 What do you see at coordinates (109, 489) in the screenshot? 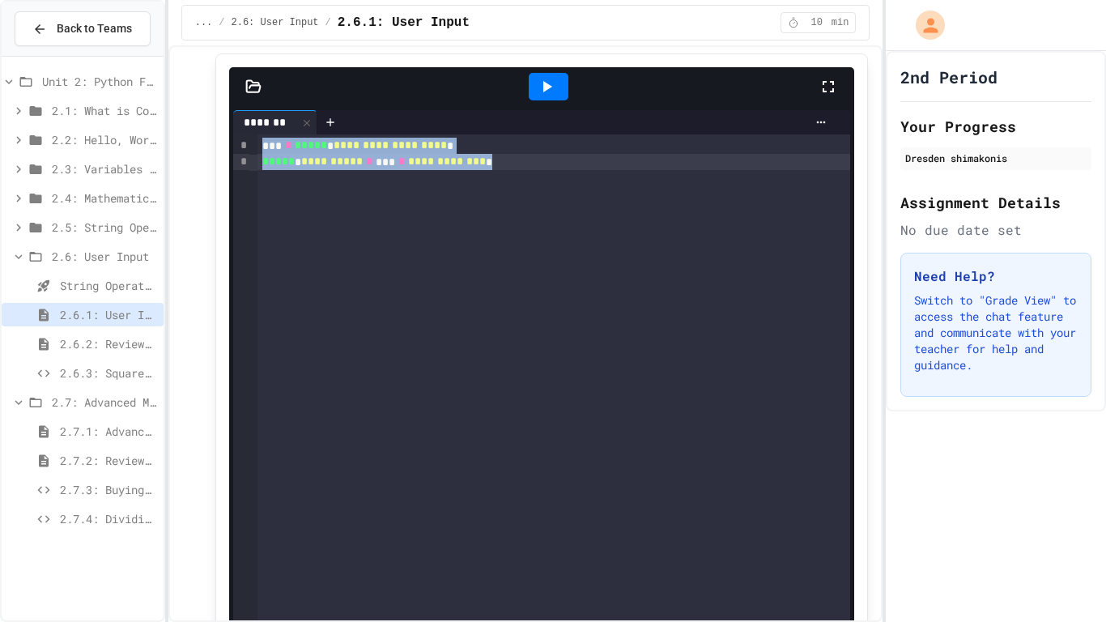
I see `span: 2.7.3: Buying Basketballs` at bounding box center [109, 489].